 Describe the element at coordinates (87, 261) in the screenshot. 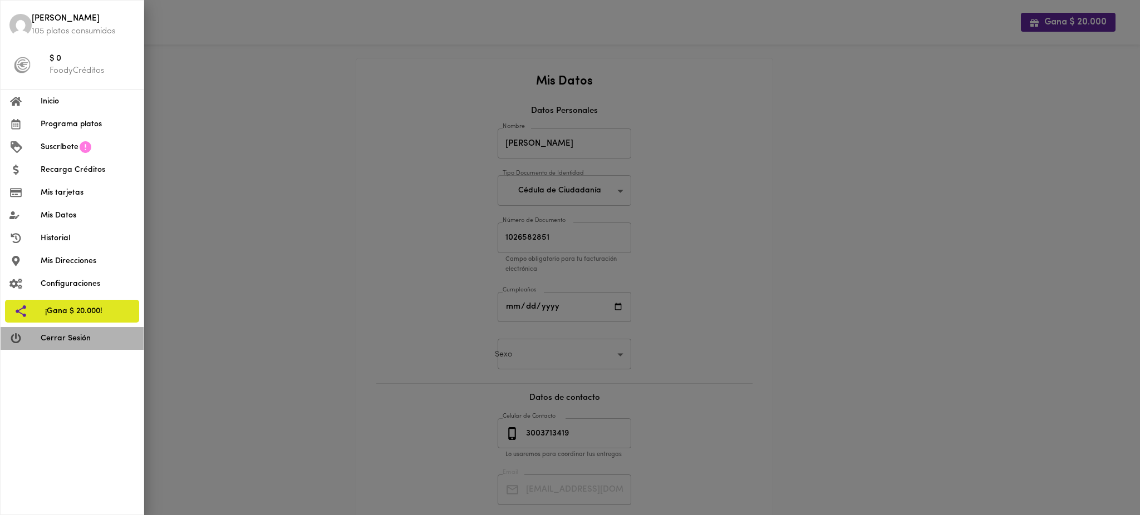

I see `span: Mis Direcciones` at that location.